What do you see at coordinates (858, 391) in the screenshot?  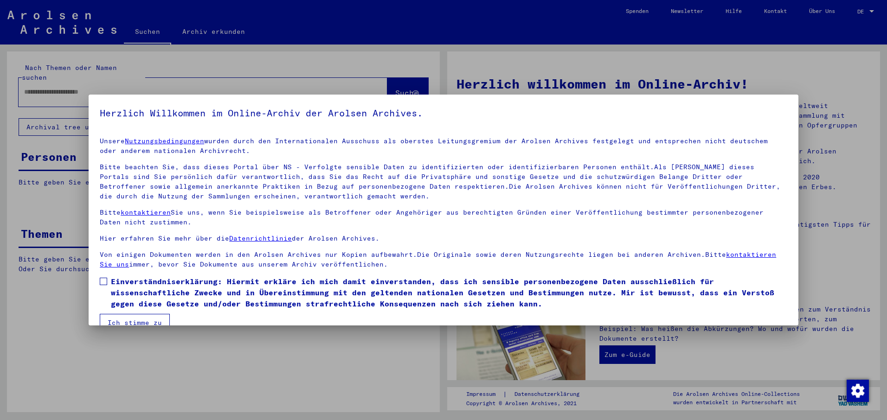 I see `img: Zustimmung ändern` at bounding box center [858, 391].